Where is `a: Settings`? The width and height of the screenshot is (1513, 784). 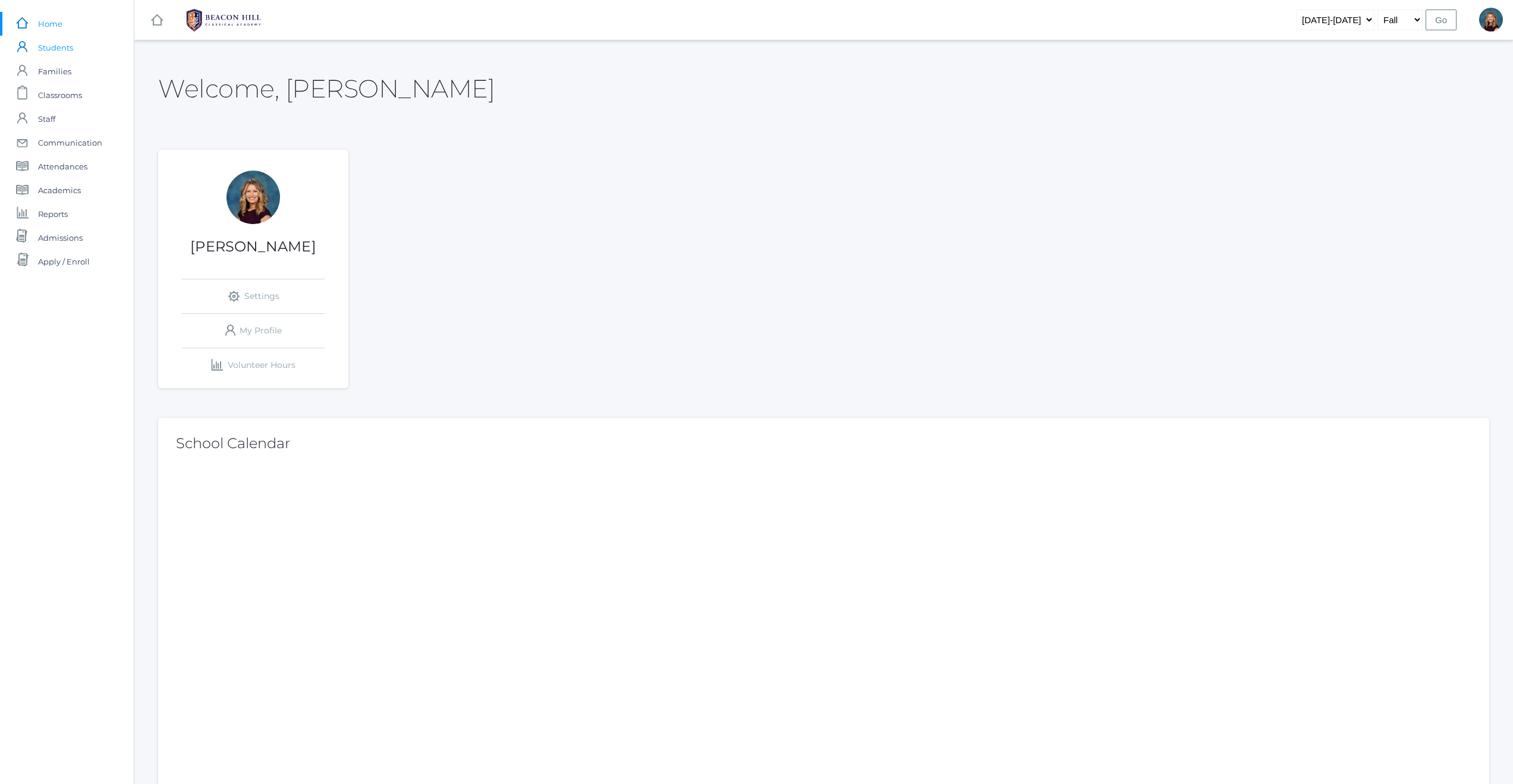 a: Settings is located at coordinates (253, 296).